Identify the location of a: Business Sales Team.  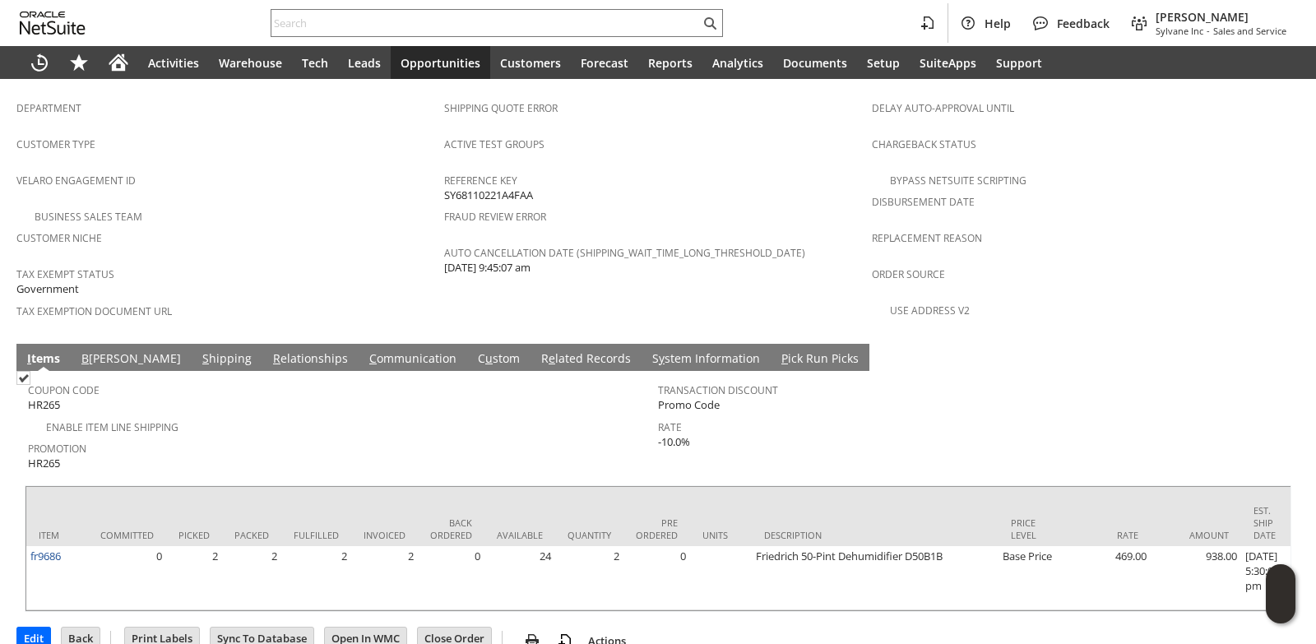
(88, 216).